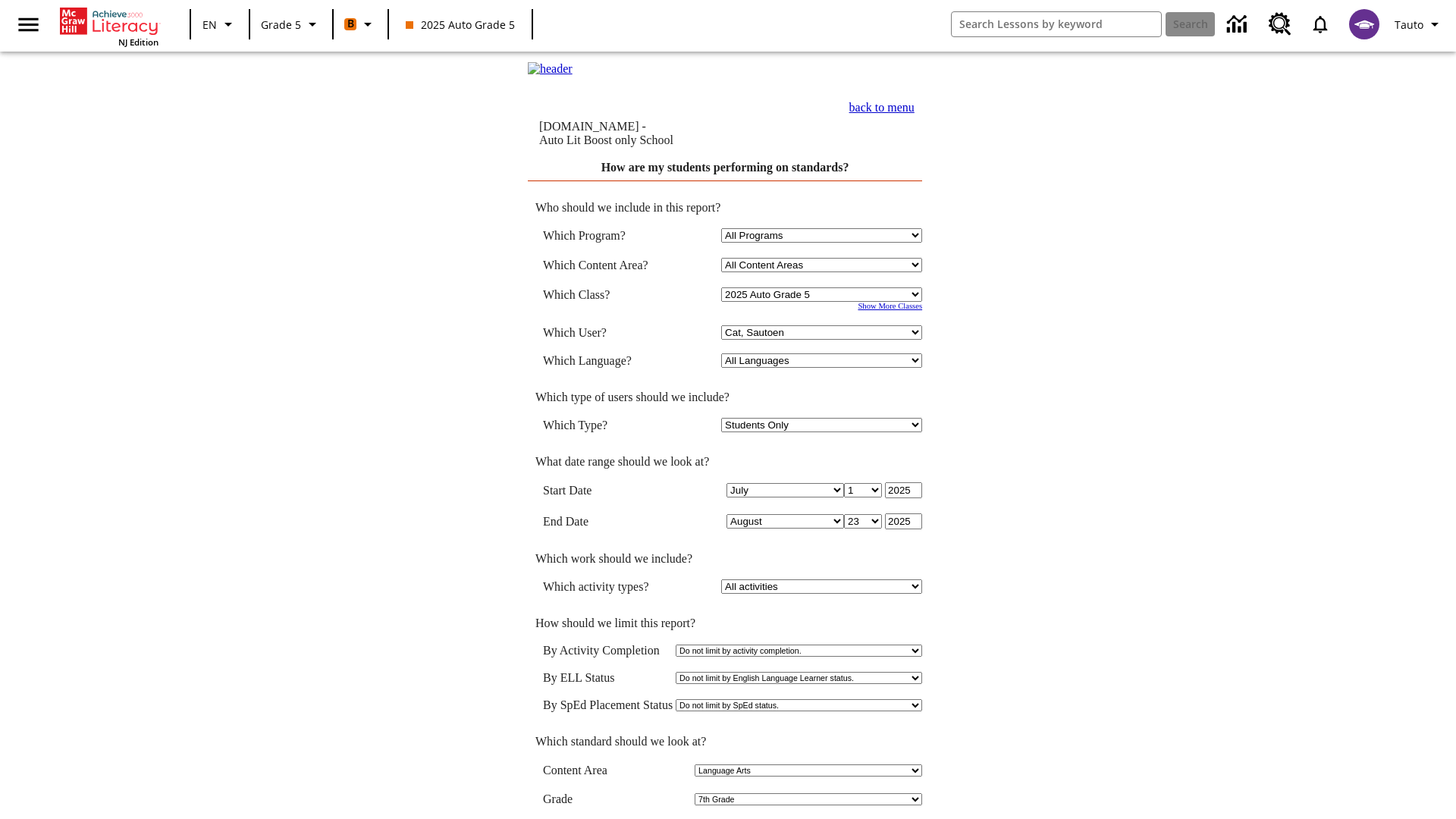  What do you see at coordinates (607, 489) in the screenshot?
I see `td: Start Date` at bounding box center [607, 489].